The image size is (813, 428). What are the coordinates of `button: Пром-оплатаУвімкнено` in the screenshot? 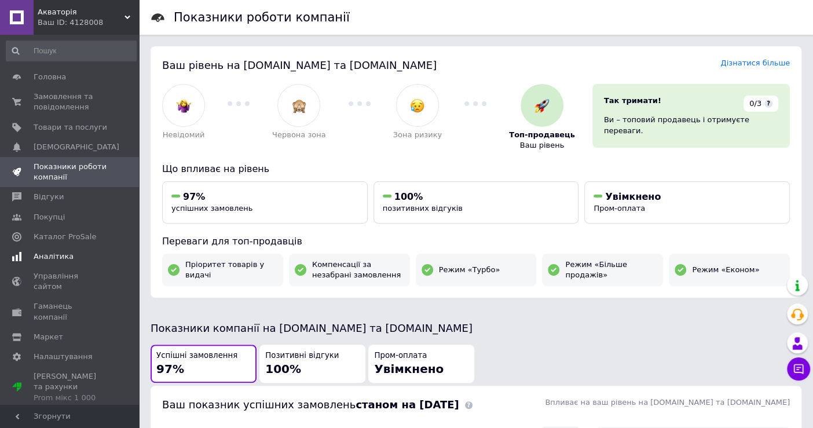 It's located at (421, 364).